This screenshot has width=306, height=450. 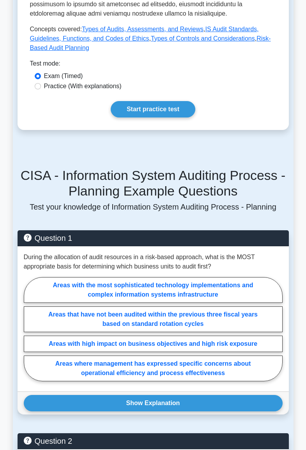 What do you see at coordinates (153, 238) in the screenshot?
I see `h5: Question 1` at bounding box center [153, 238].